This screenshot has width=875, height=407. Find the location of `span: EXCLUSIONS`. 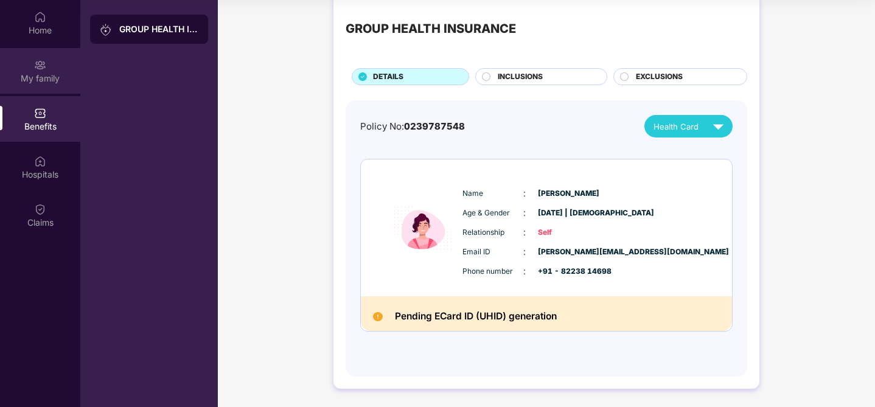

span: EXCLUSIONS is located at coordinates (659, 77).